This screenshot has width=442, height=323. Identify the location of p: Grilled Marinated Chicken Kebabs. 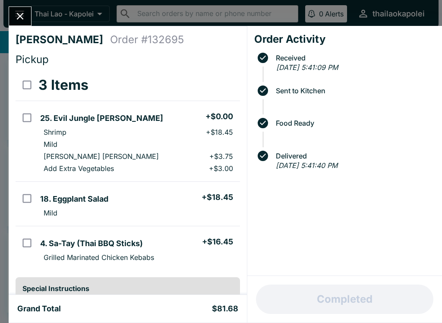
(99, 257).